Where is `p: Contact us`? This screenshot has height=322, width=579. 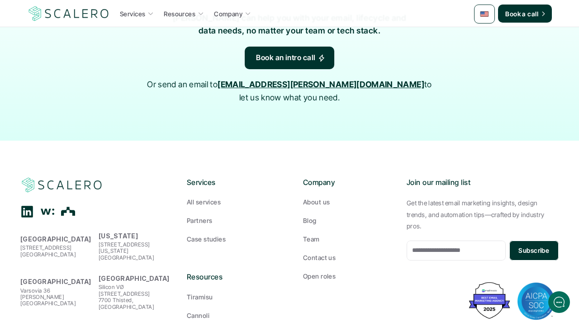
p: Contact us is located at coordinates (319, 257).